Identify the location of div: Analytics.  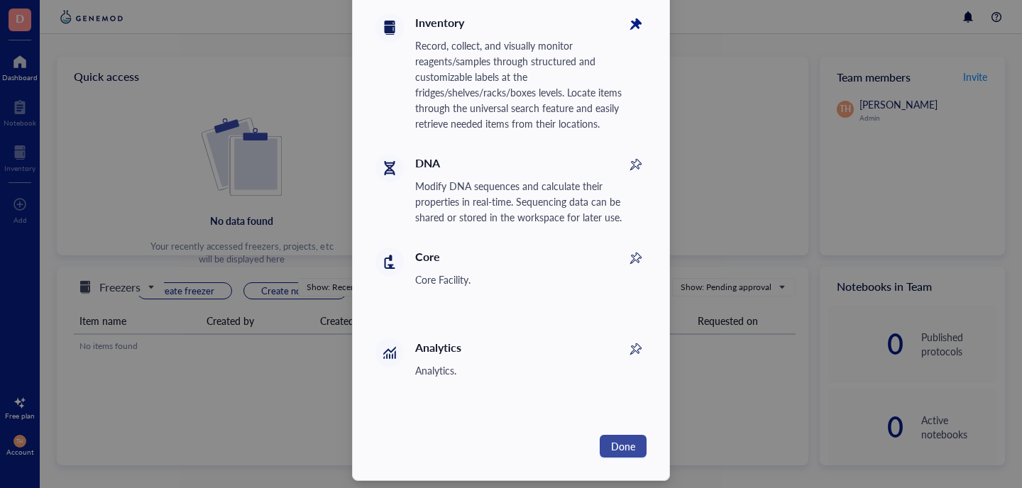
(531, 348).